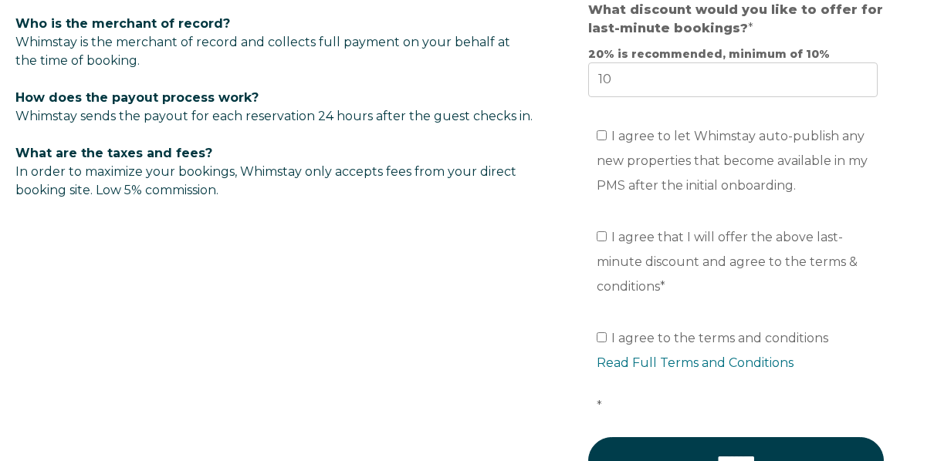 The width and height of the screenshot is (934, 461). Describe the element at coordinates (274, 116) in the screenshot. I see `span: Whimstay sends the payout for each reservation 24 hours after the guest checks in.` at that location.